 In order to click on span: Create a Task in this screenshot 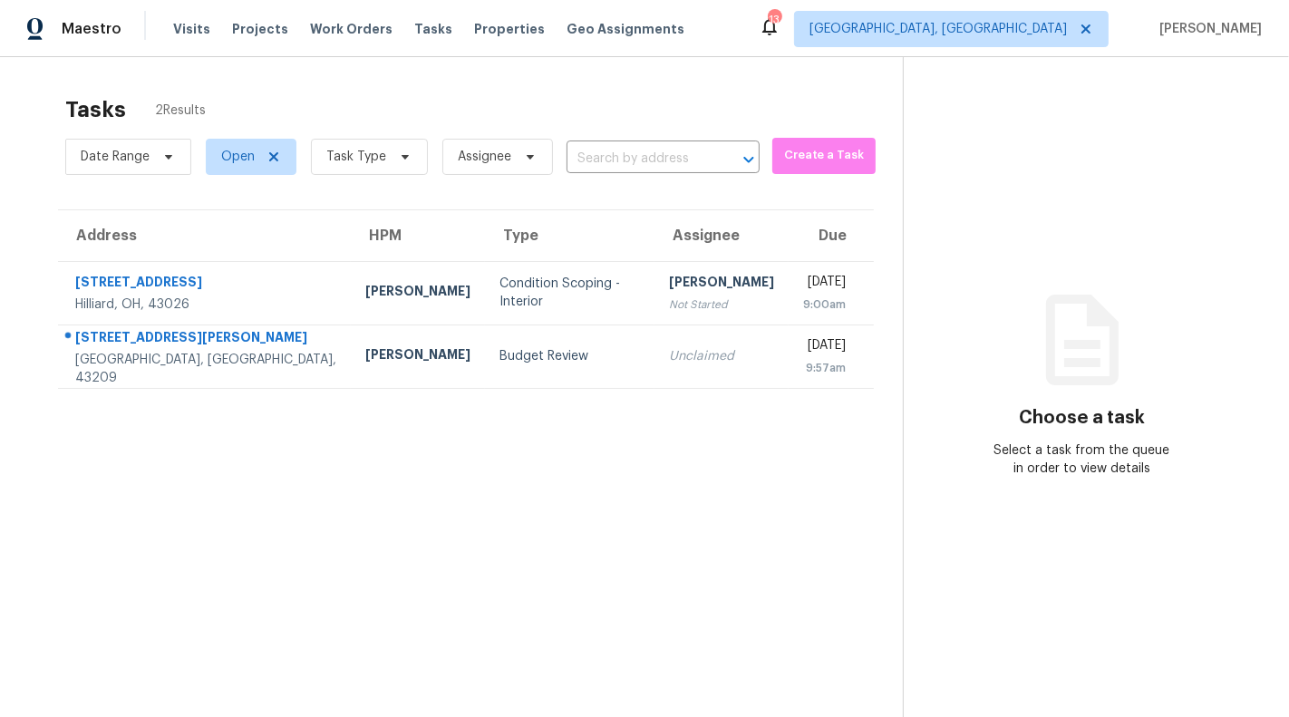, I will do `click(824, 155)`.